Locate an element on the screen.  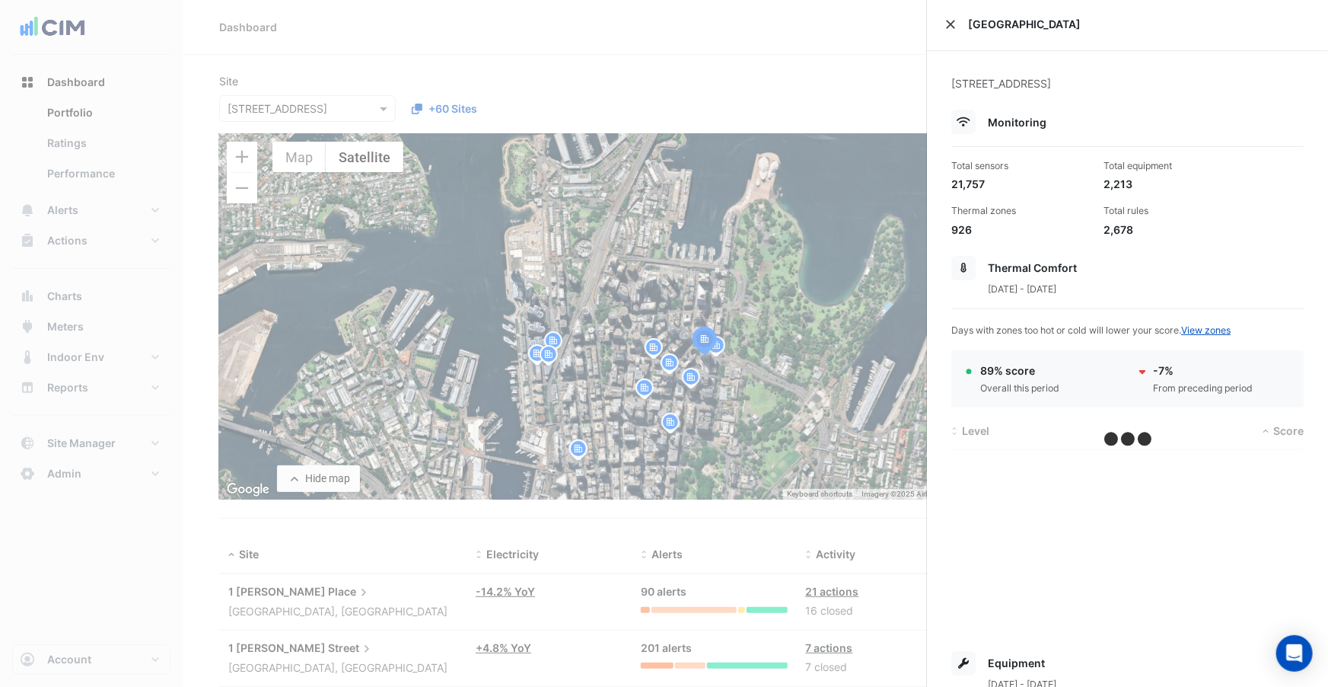
div: 89% score is located at coordinates (1020, 370).